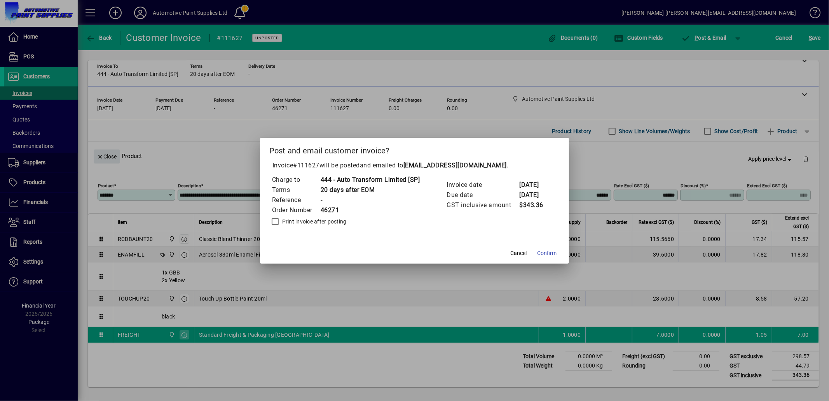 This screenshot has width=829, height=401. I want to click on td: Terms, so click(296, 190).